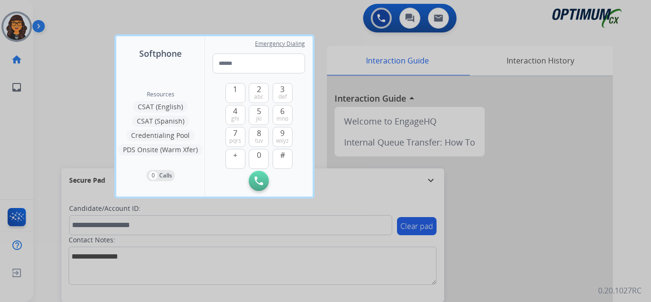 Image resolution: width=651 pixels, height=302 pixels. Describe the element at coordinates (259, 181) in the screenshot. I see `img: call-button` at that location.